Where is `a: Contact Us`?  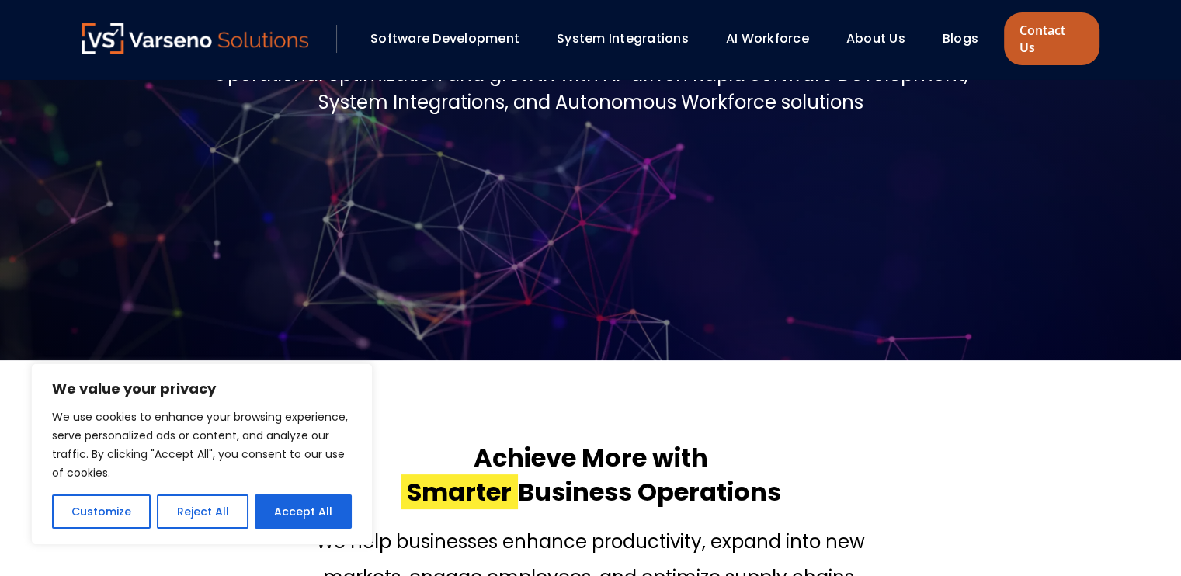 a: Contact Us is located at coordinates (1052, 39).